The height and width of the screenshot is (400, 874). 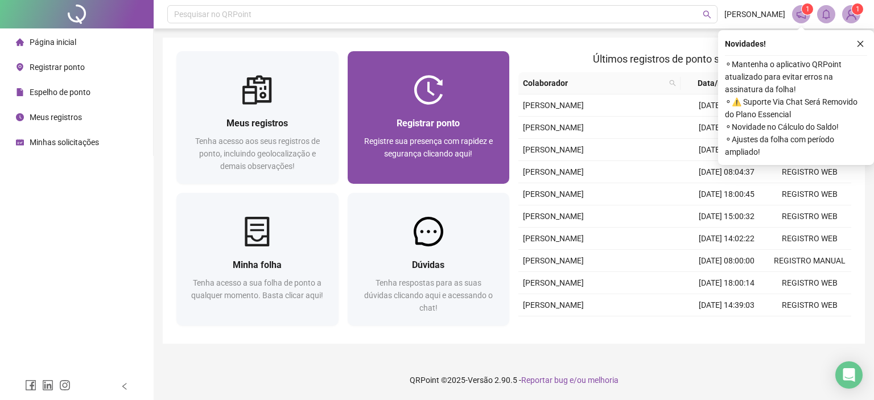 What do you see at coordinates (31, 385) in the screenshot?
I see `span: facebook` at bounding box center [31, 385].